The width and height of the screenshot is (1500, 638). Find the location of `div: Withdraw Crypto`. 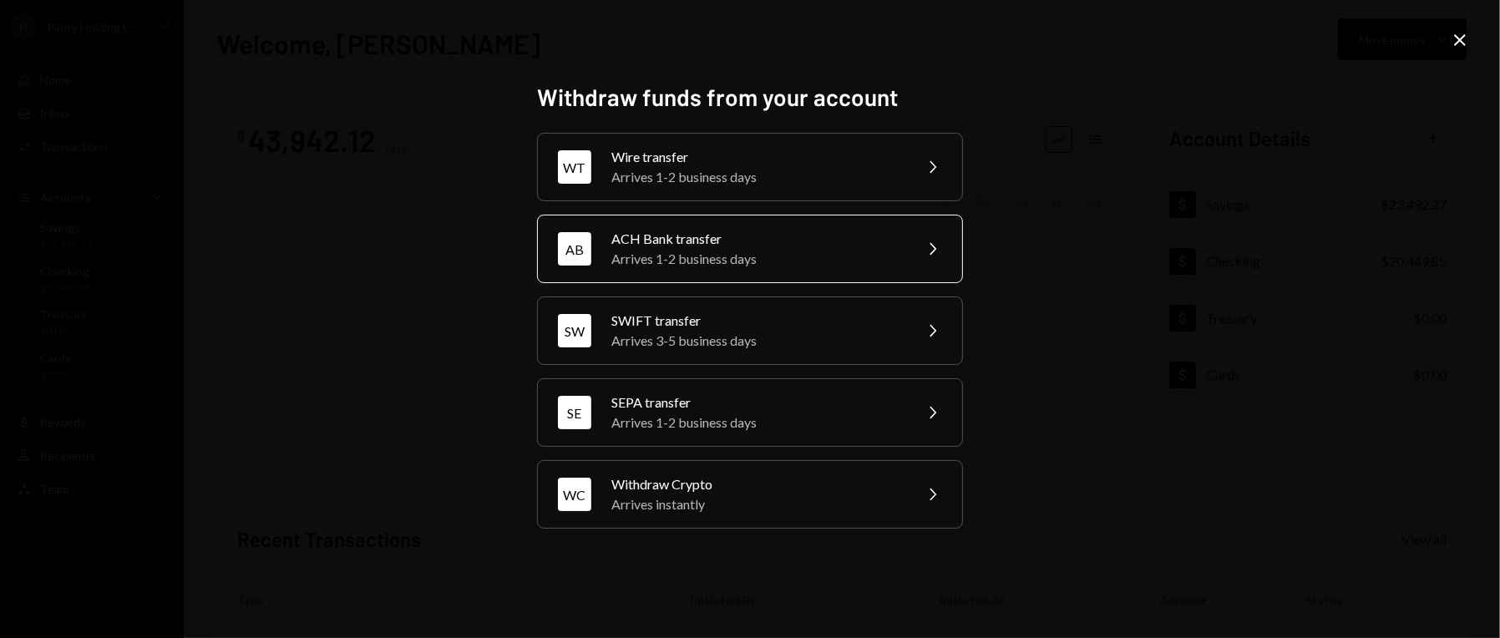

div: Withdraw Crypto is located at coordinates (757, 484).